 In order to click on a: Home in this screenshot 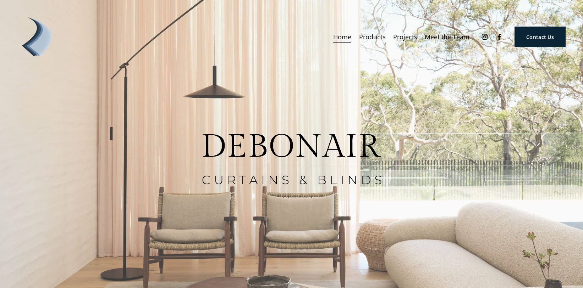, I will do `click(342, 37)`.